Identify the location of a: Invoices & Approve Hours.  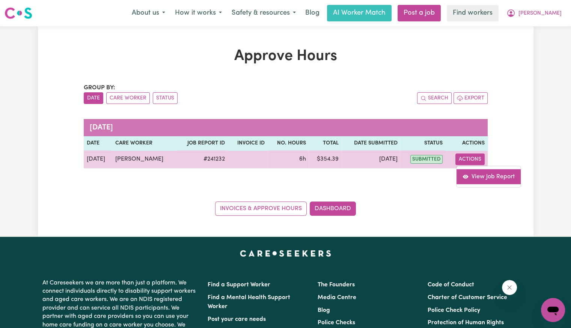
(261, 209).